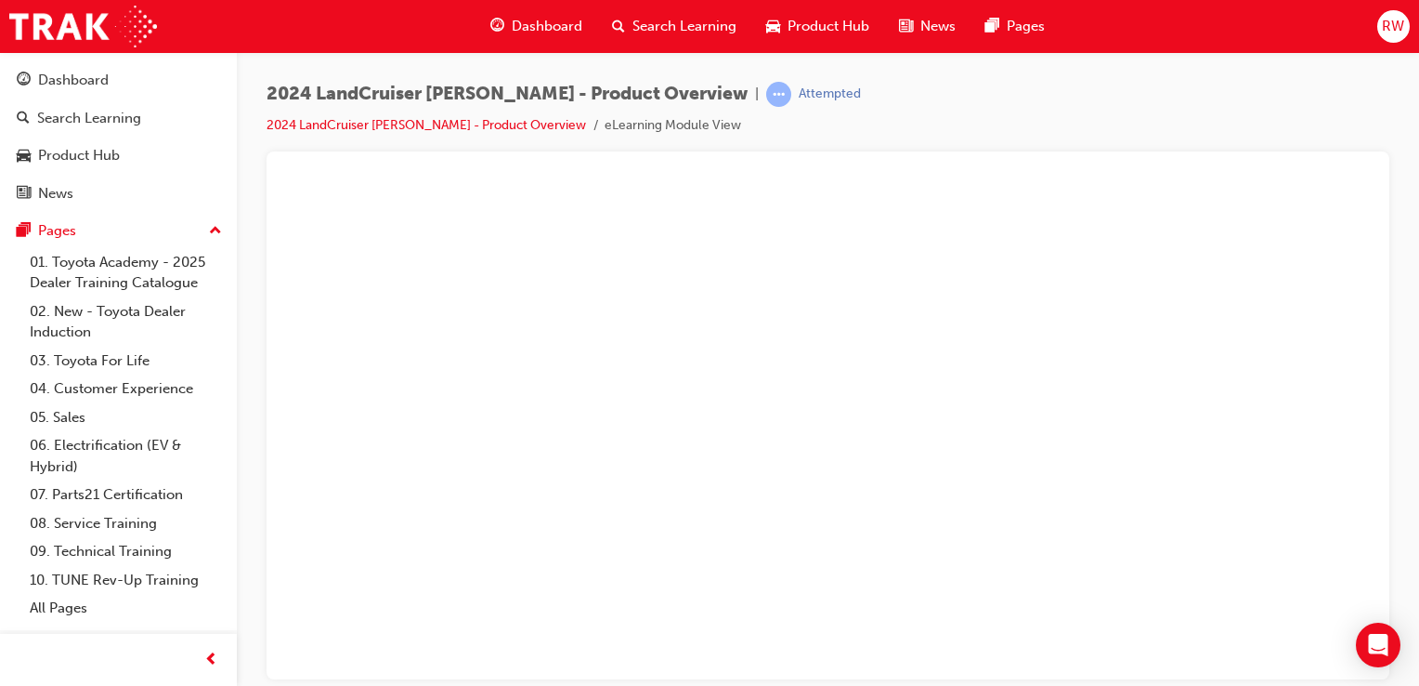  What do you see at coordinates (125, 360) in the screenshot?
I see `a: 03. Toyota For Life` at bounding box center [125, 360].